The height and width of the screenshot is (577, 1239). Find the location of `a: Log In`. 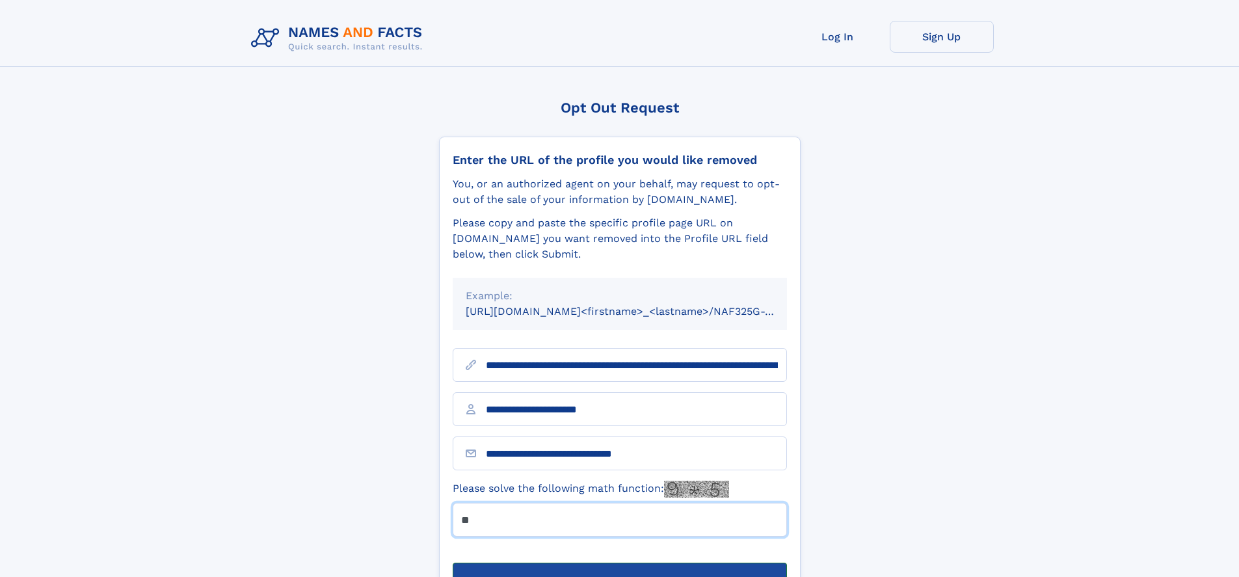

a: Log In is located at coordinates (838, 36).